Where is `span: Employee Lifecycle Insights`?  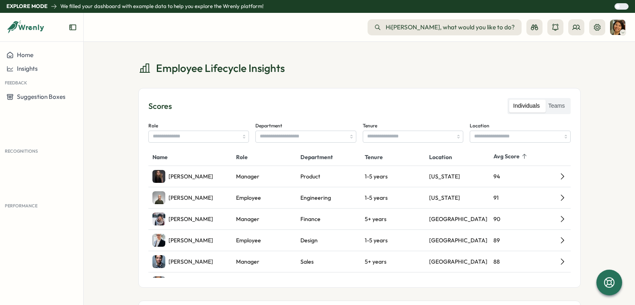
span: Employee Lifecycle Insights is located at coordinates (220, 68).